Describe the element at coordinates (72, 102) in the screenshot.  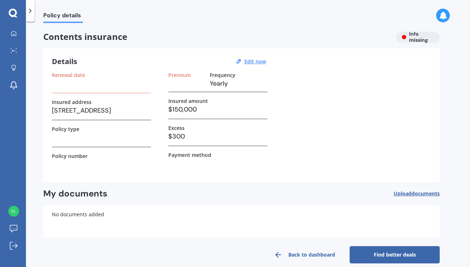
I see `label: Insured address` at that location.